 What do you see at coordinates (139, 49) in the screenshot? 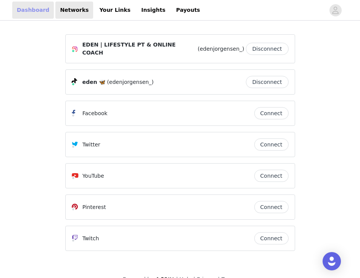
I see `span: EDEN | LIFESTYLE PT & ONLINE COACH` at bounding box center [139, 49].